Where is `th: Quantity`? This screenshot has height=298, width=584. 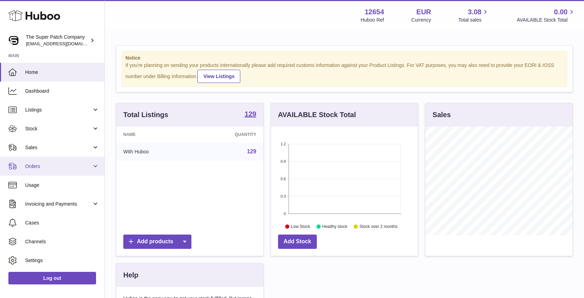
th: Quantity is located at coordinates (228, 135).